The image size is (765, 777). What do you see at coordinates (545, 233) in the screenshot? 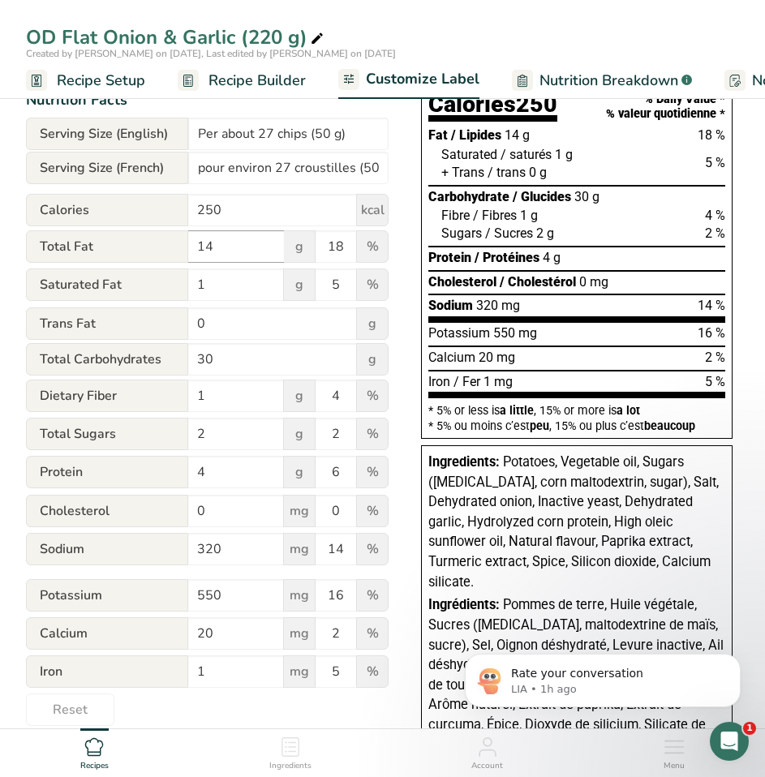
I see `span: 2 g` at bounding box center [545, 233].